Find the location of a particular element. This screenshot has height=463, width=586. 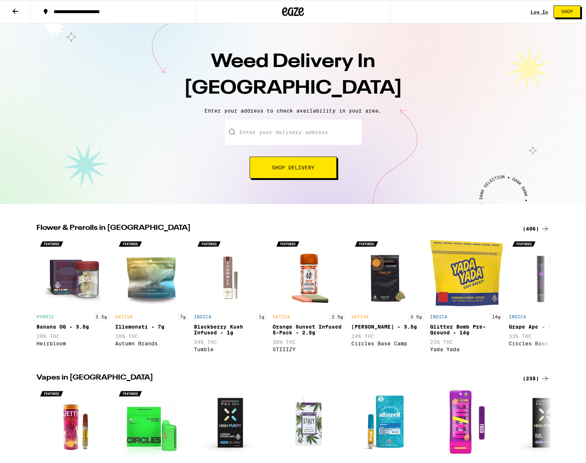

button: Shop Delivery is located at coordinates (293, 168).